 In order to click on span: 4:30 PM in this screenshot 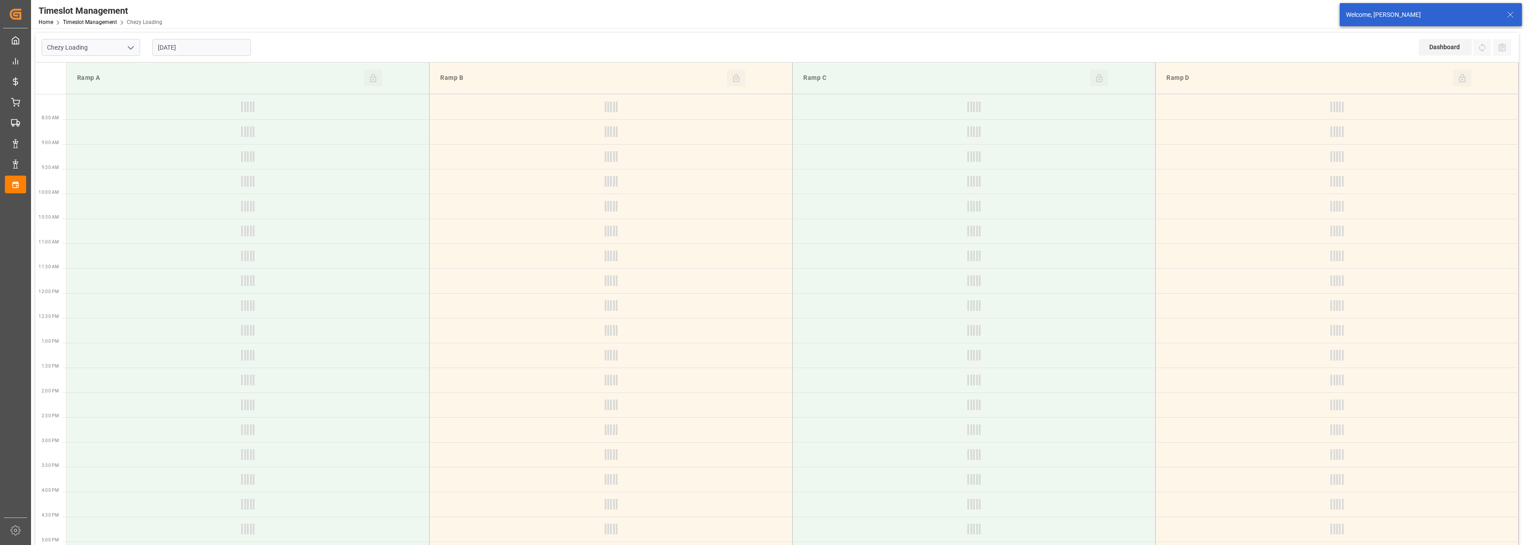, I will do `click(50, 515)`.